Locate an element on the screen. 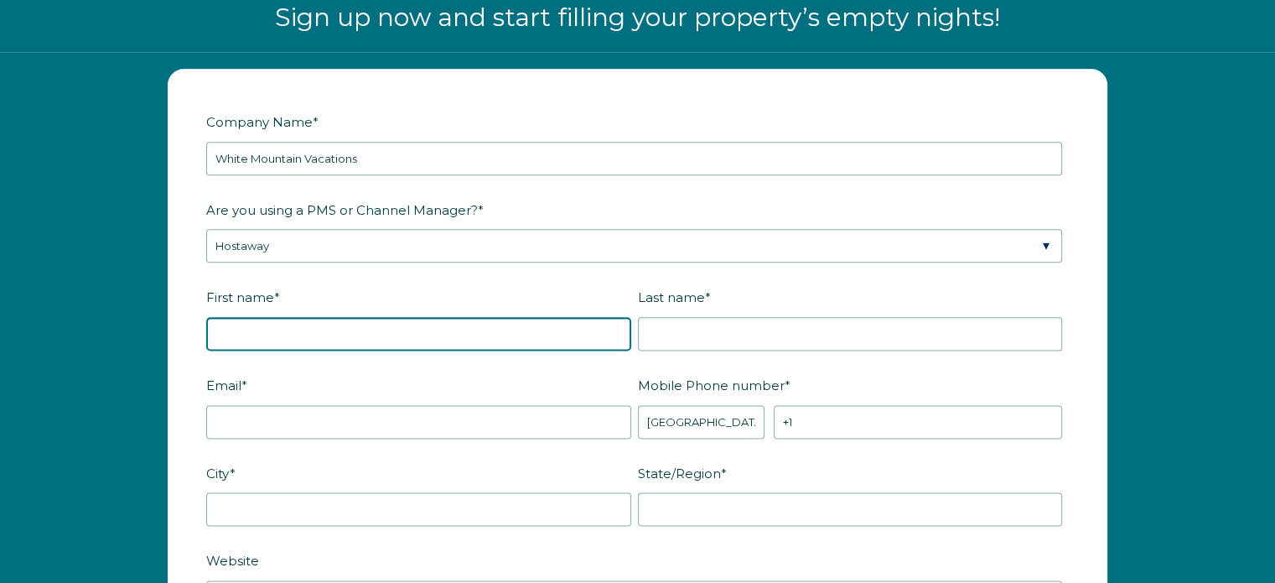  span: Sign up now and start filling your property’s empty nights! is located at coordinates (637, 17).